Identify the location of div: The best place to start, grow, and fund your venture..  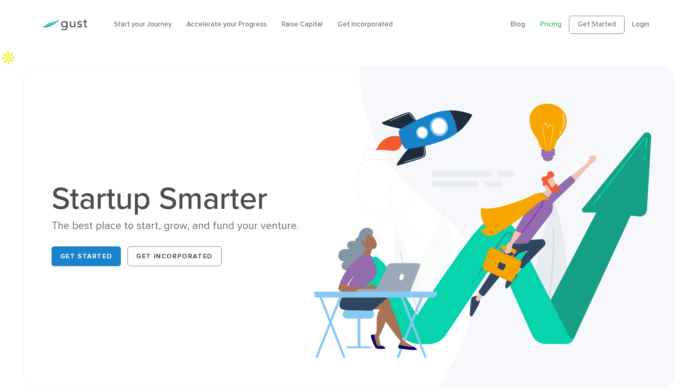
(194, 226).